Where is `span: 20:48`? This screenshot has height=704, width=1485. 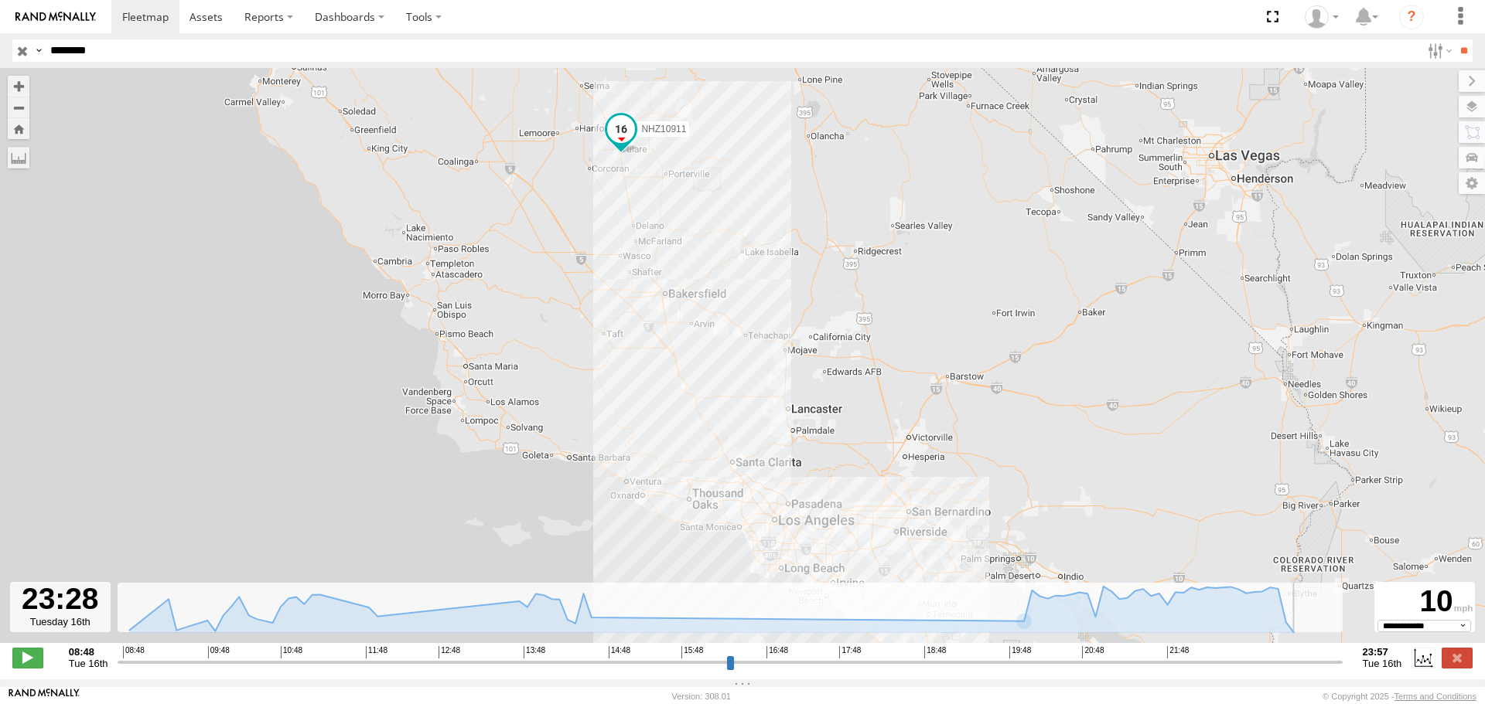
span: 20:48 is located at coordinates (1093, 653).